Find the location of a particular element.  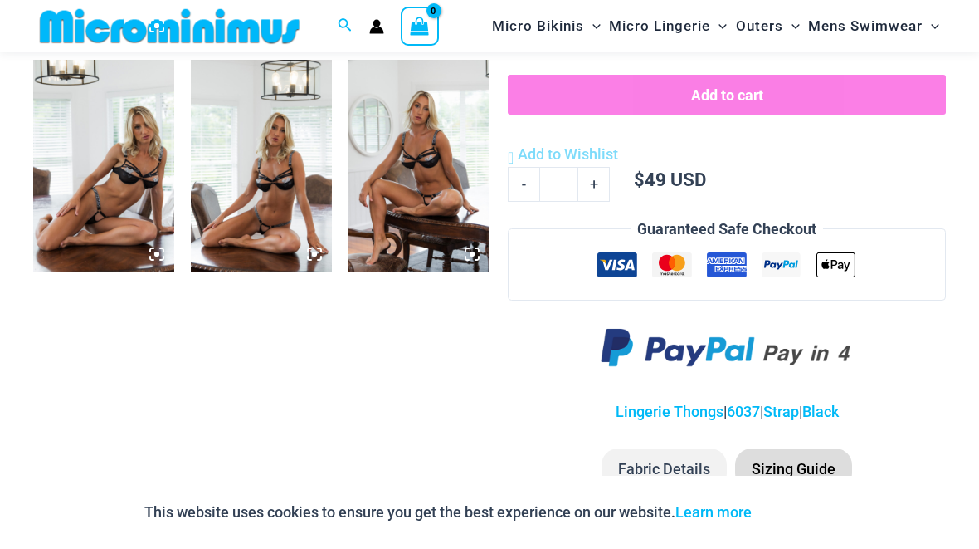

bdi: 49 USD is located at coordinates (670, 178).